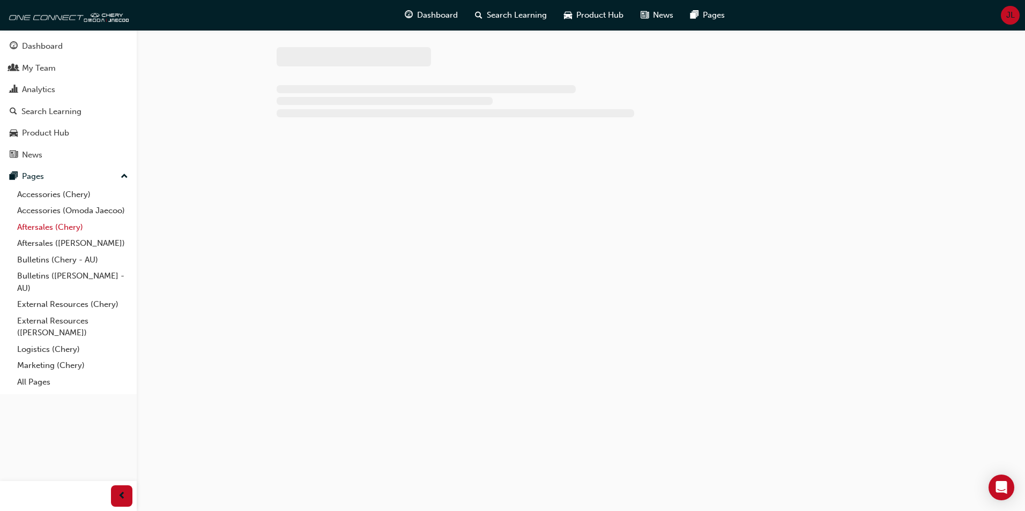  I want to click on span: Search Learning, so click(517, 15).